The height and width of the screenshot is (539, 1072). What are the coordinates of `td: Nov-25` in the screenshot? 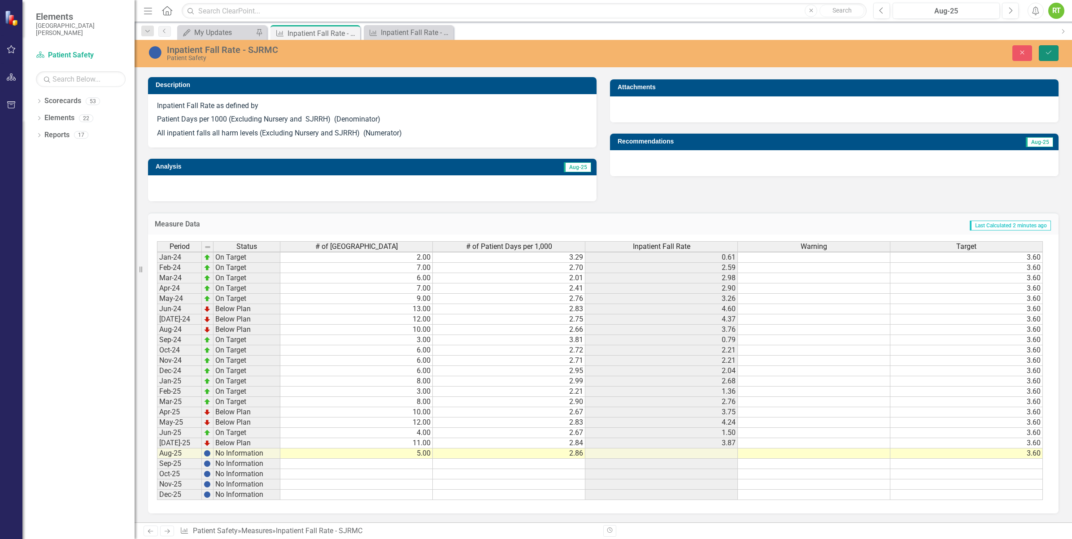 It's located at (179, 485).